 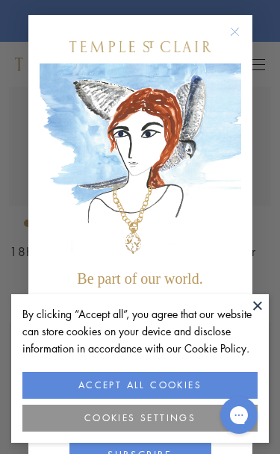 What do you see at coordinates (26, 24) in the screenshot?
I see `button: Gorgias live chat` at bounding box center [26, 24].